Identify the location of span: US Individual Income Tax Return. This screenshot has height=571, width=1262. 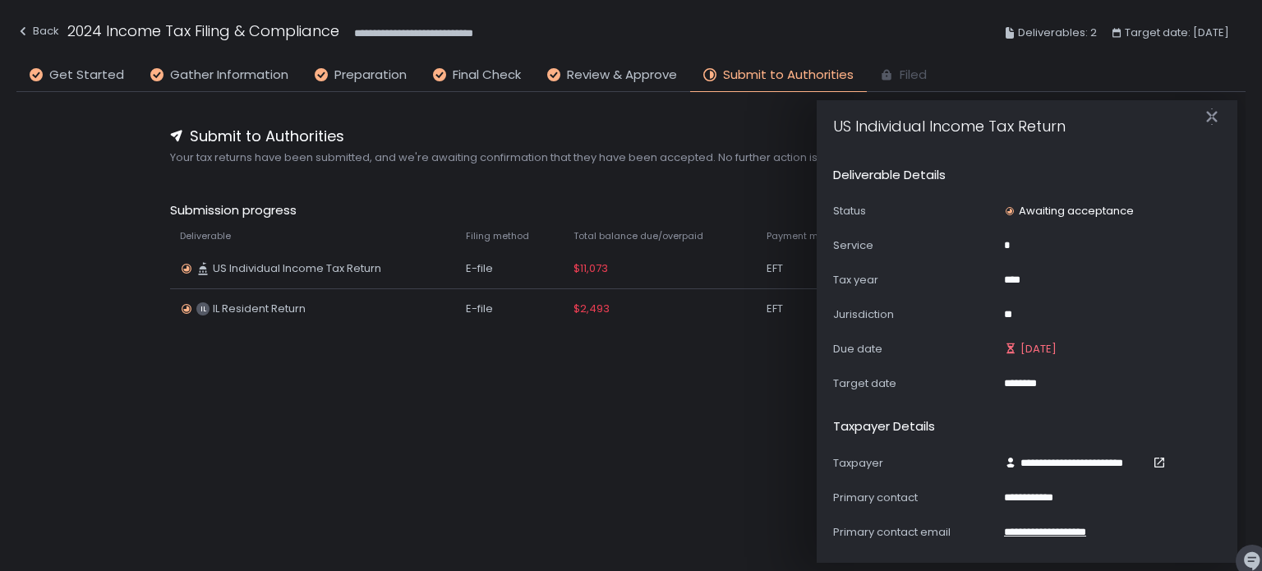
(297, 269).